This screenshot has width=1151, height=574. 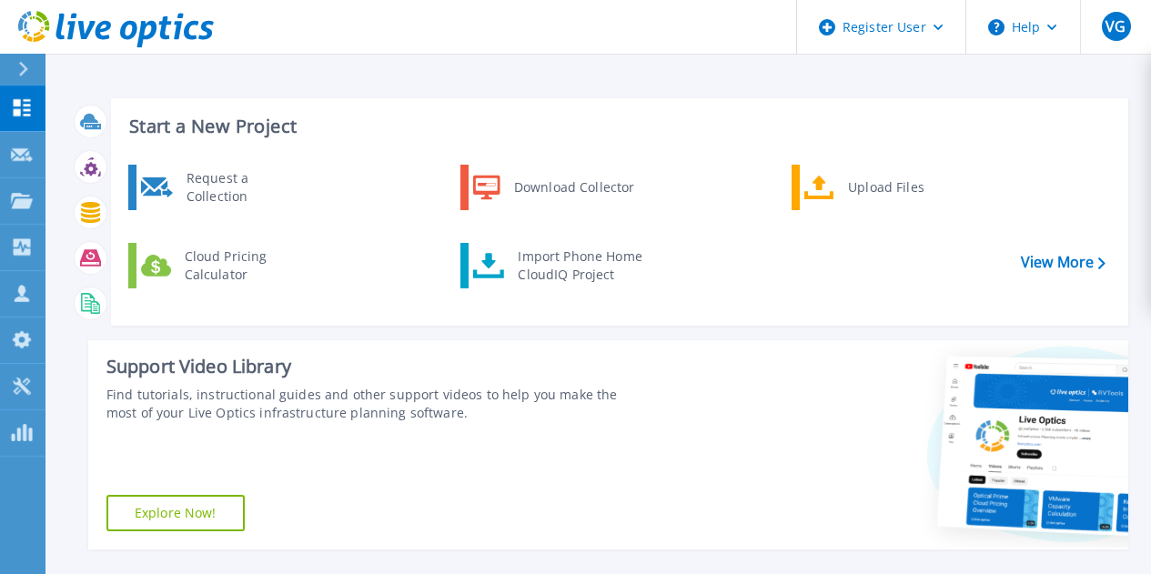 I want to click on div: Support Video Library, so click(x=377, y=367).